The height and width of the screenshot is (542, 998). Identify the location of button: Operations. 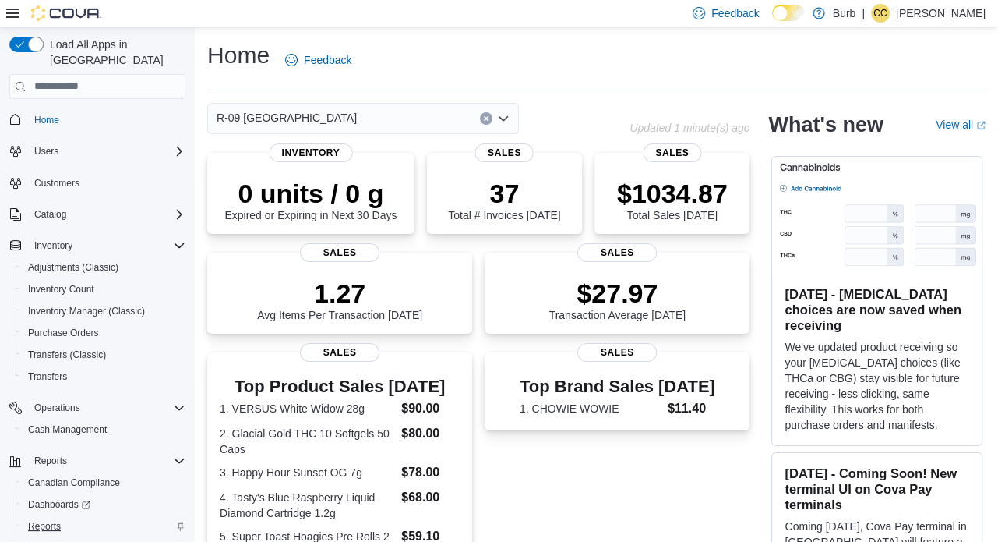
(57, 408).